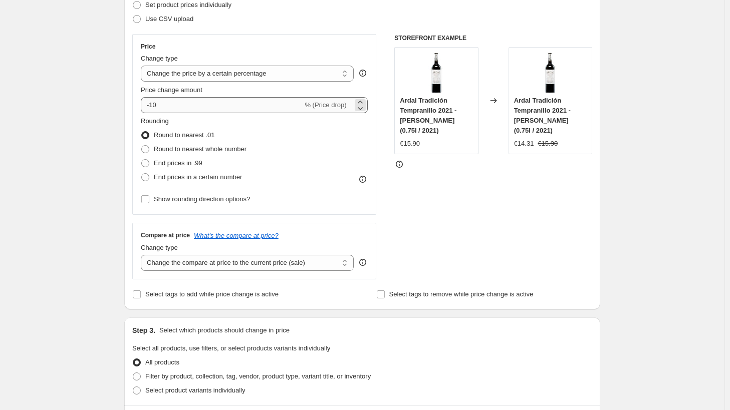  Describe the element at coordinates (198, 177) in the screenshot. I see `span: End prices in a certain number` at that location.